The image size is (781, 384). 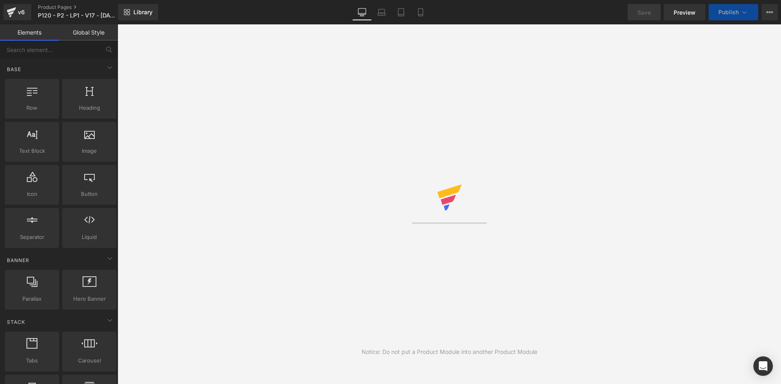 What do you see at coordinates (89, 237) in the screenshot?
I see `span: Liquid` at bounding box center [89, 237].